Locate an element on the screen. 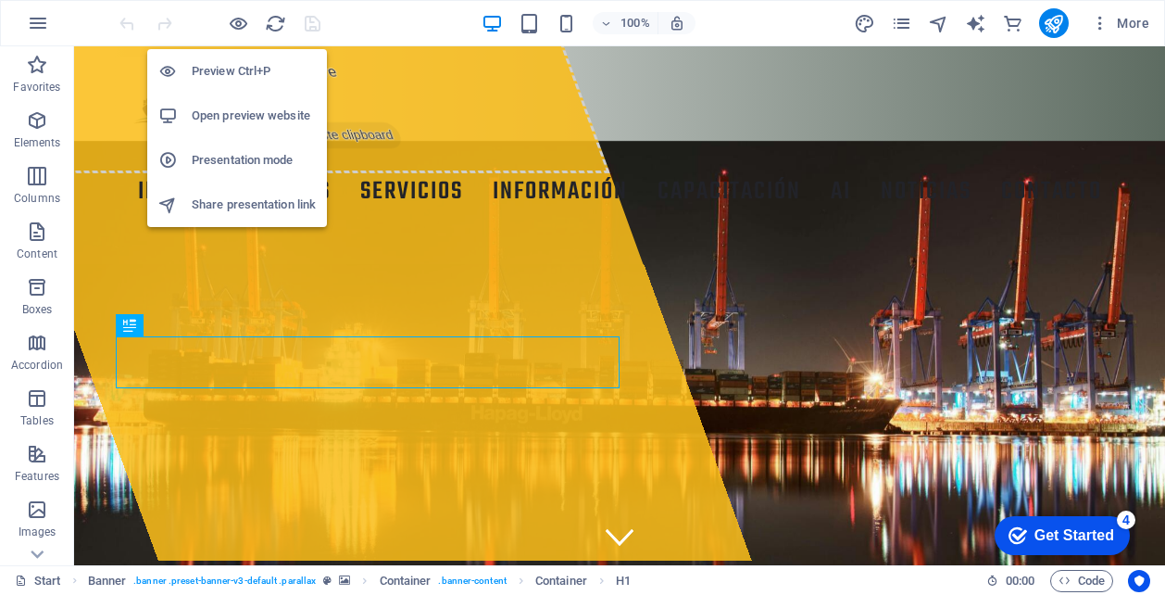 The image size is (1165, 595). p: Elements is located at coordinates (37, 143).